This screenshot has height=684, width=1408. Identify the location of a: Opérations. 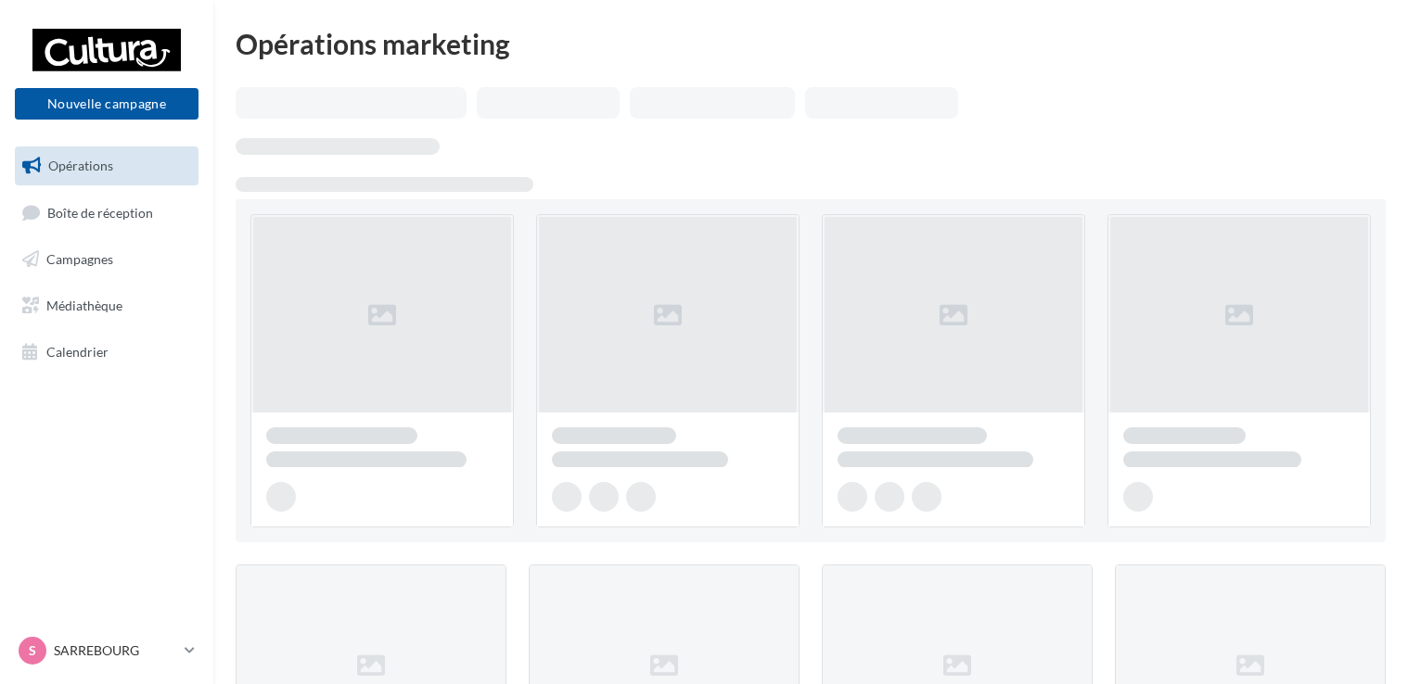
(107, 166).